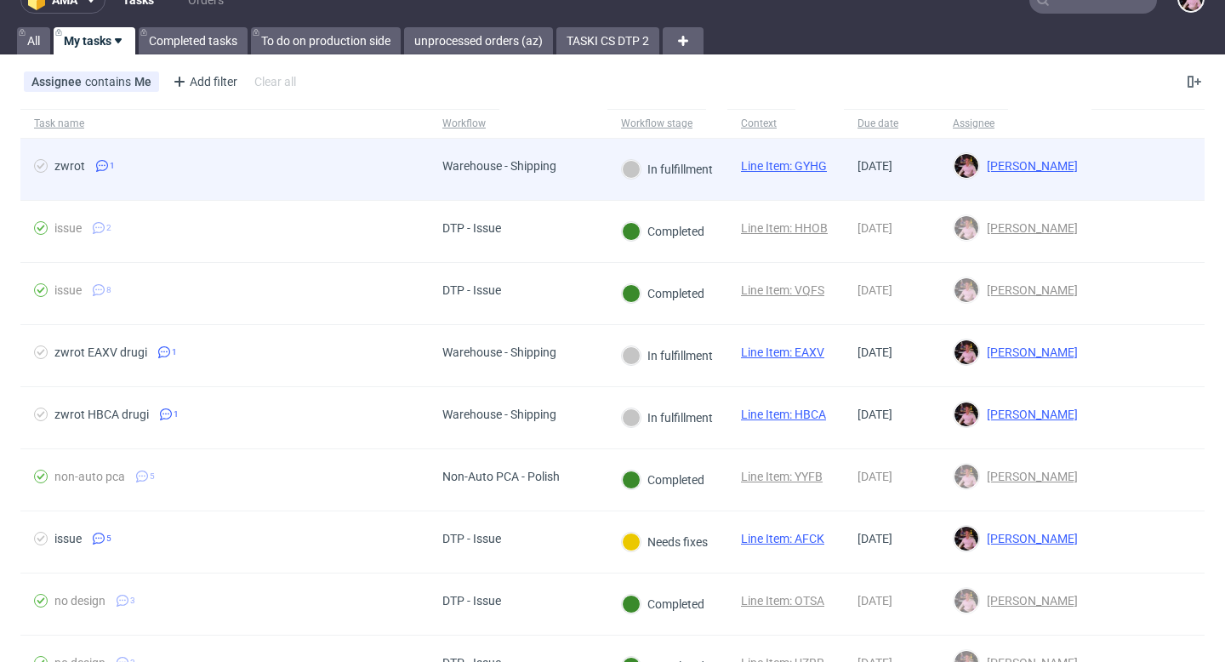 The height and width of the screenshot is (662, 1225). Describe the element at coordinates (783, 352) in the screenshot. I see `a: Line Item: EAXV` at that location.